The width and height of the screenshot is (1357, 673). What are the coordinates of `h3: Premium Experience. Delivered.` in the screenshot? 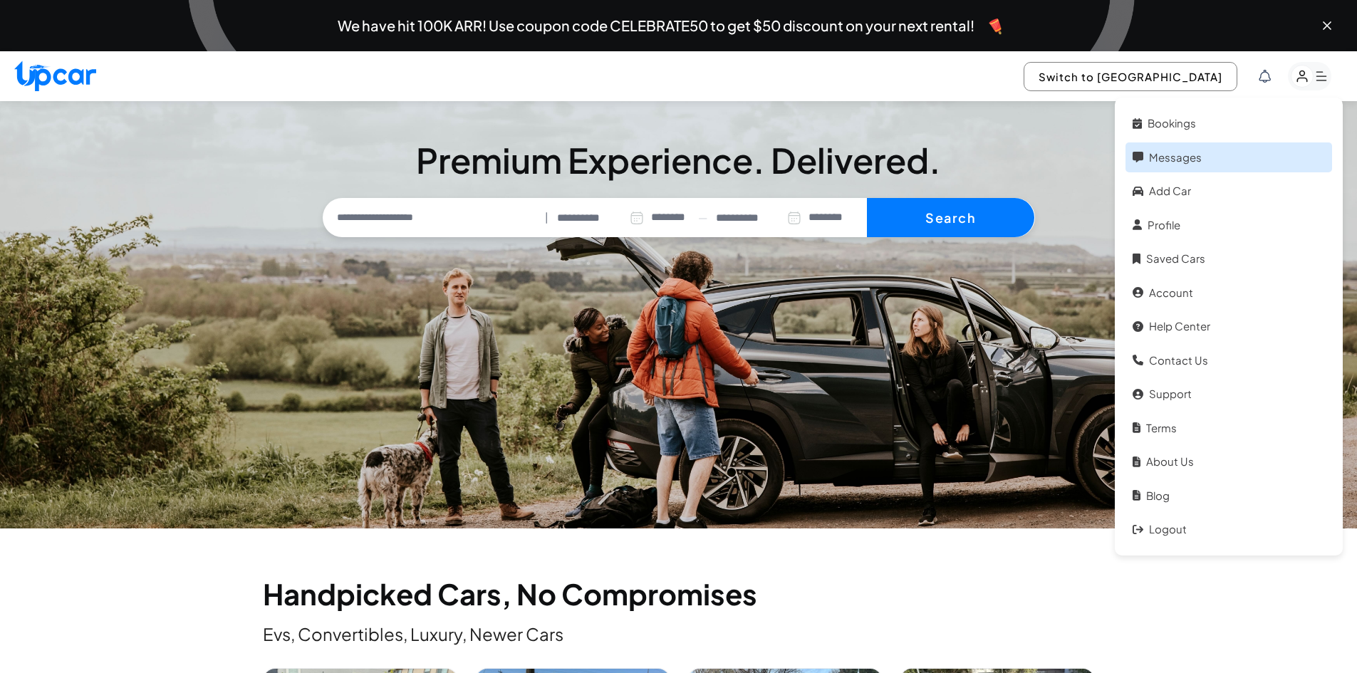 It's located at (679, 160).